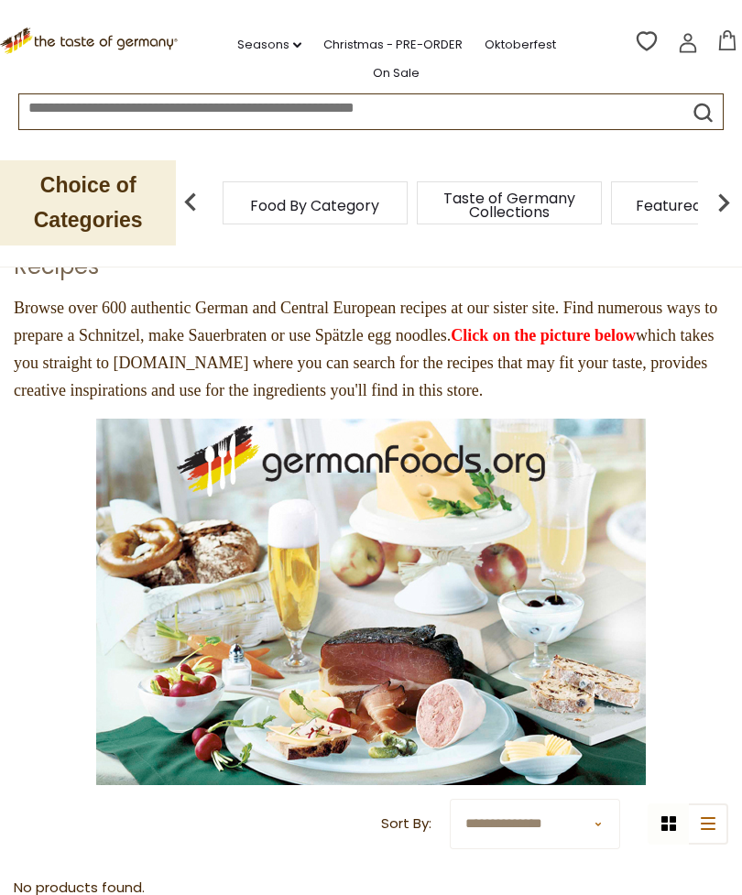  I want to click on span: Browse over 600 authentic German and Central European recipes at our sister site. Find numerous w..., so click(365, 349).